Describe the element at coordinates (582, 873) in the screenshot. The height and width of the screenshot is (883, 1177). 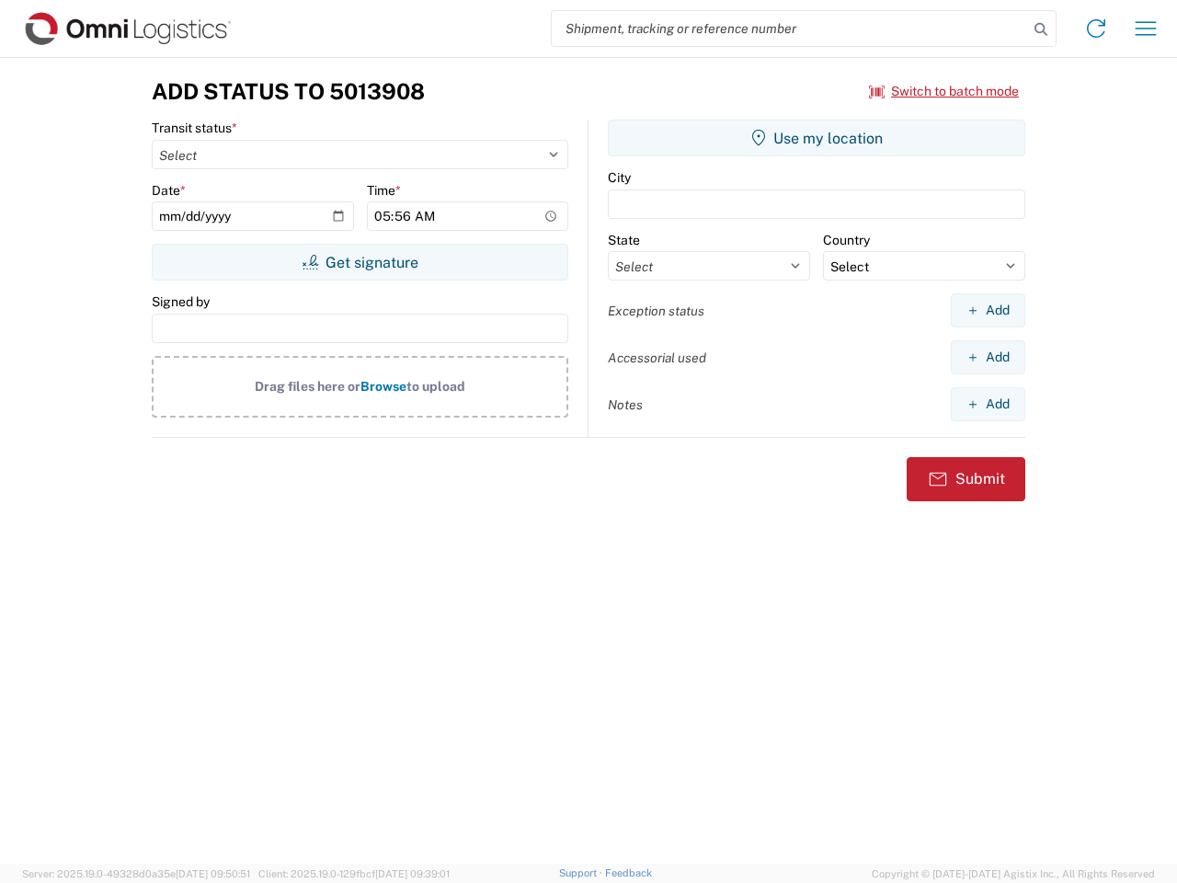
I see `a: Support` at that location.